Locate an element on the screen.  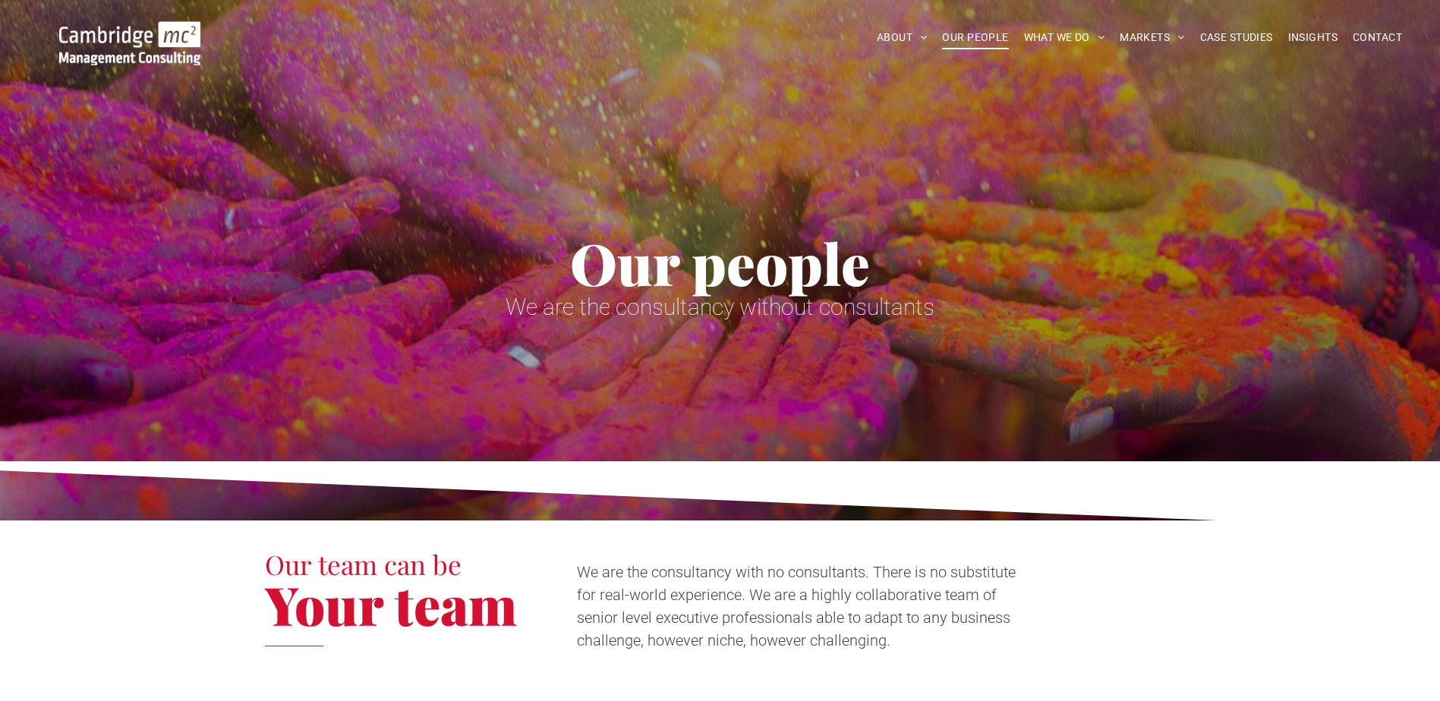
a: Your Business Transformed | Cambridge Management Consulting is located at coordinates (130, 31).